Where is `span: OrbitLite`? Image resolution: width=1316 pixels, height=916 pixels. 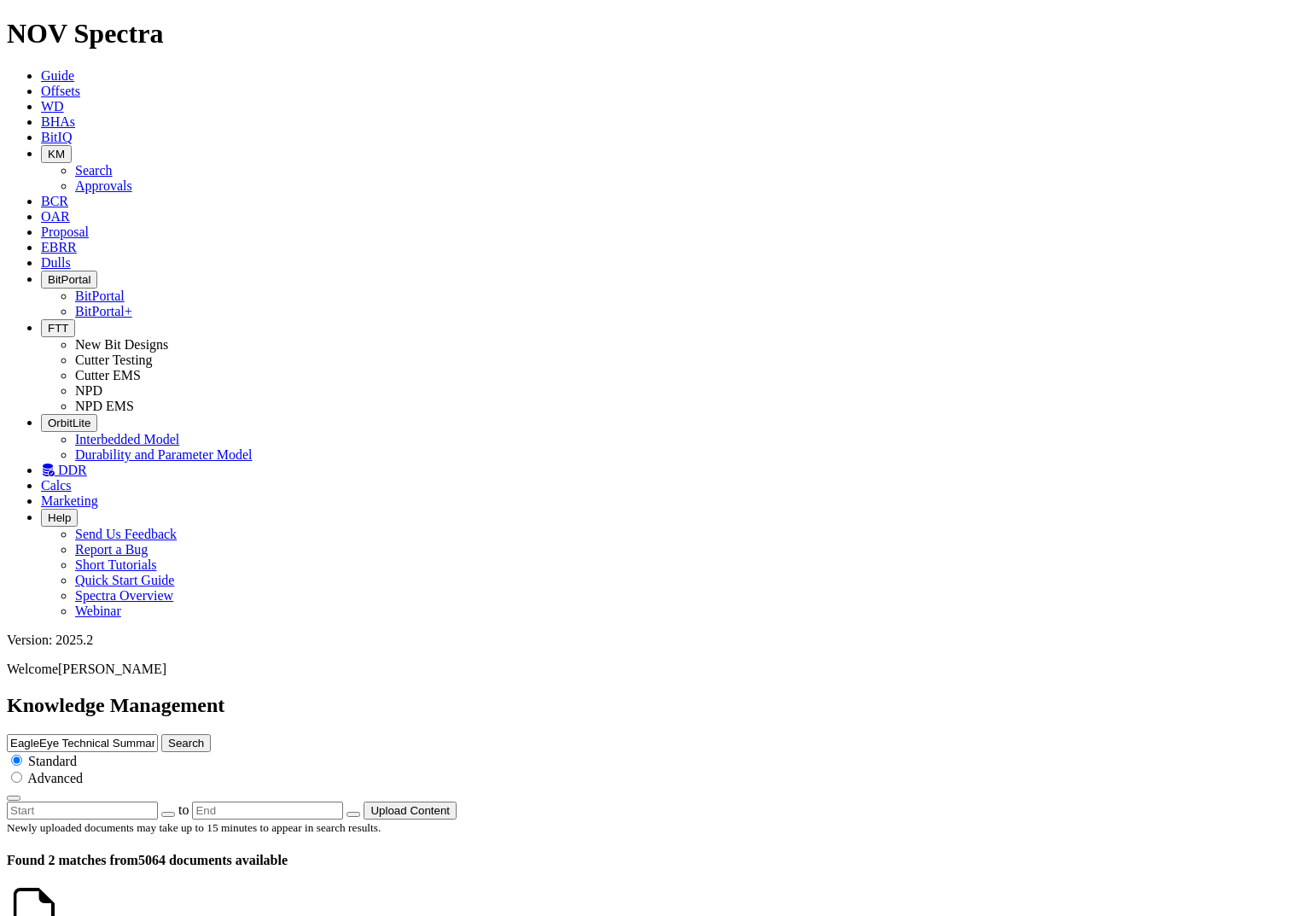 span: OrbitLite is located at coordinates (69, 423).